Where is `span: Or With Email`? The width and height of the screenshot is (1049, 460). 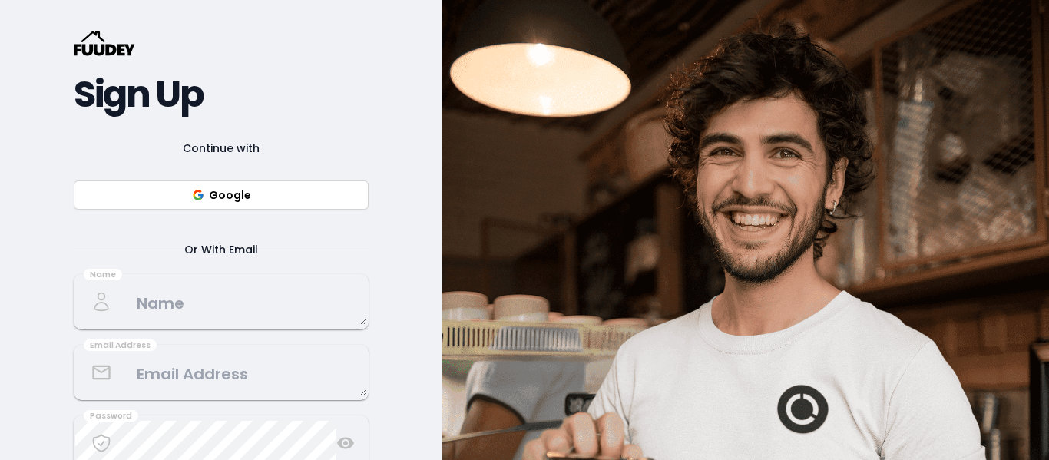 span: Or With Email is located at coordinates (221, 249).